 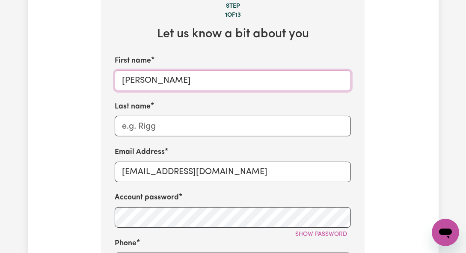 I want to click on div: Step, so click(x=233, y=6).